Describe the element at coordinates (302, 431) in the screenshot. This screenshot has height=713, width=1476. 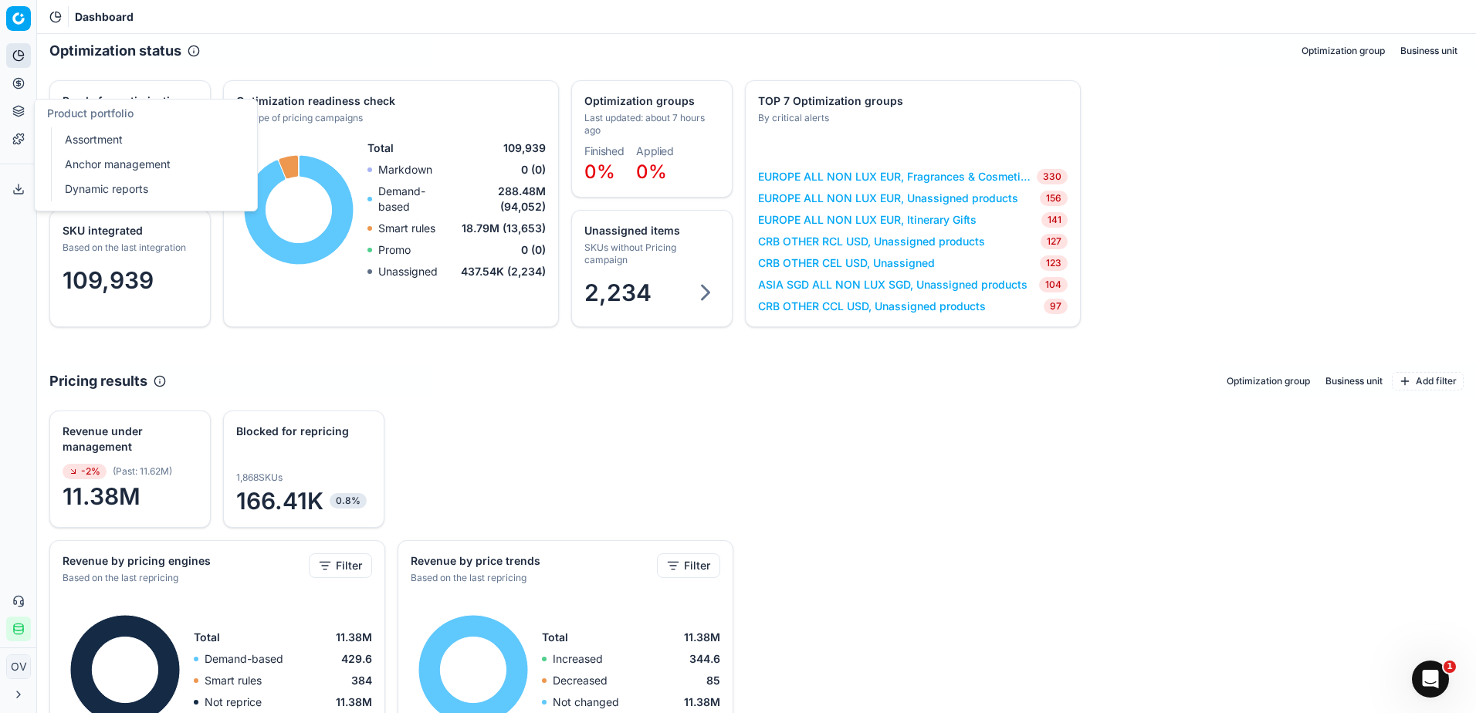
I see `div: Blocked for repricing` at that location.